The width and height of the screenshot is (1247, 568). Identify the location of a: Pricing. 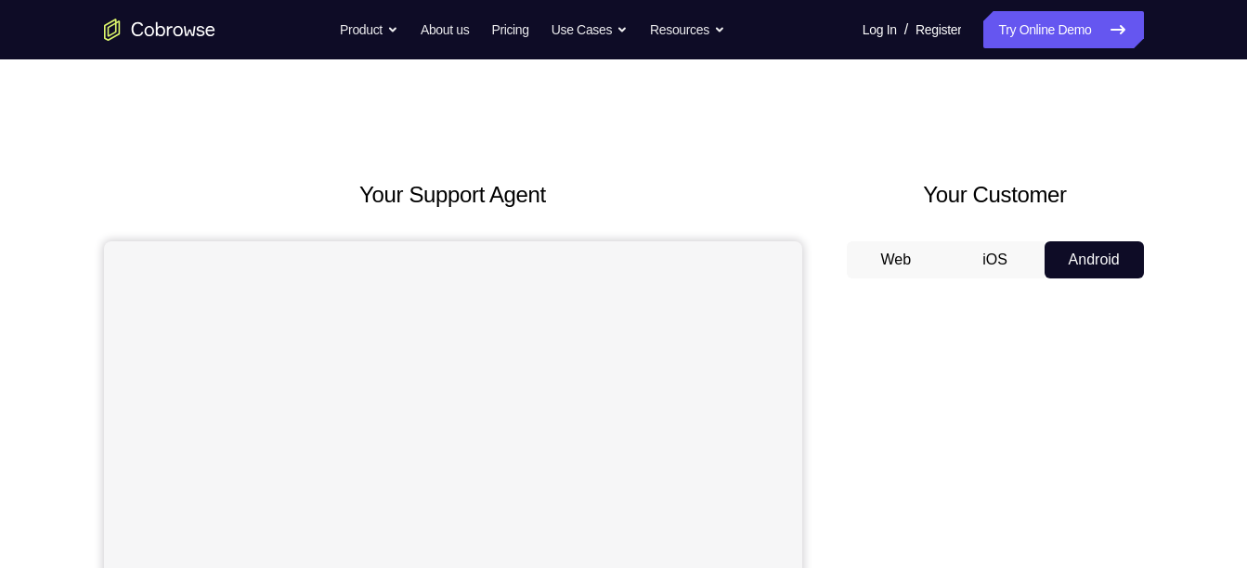
(510, 30).